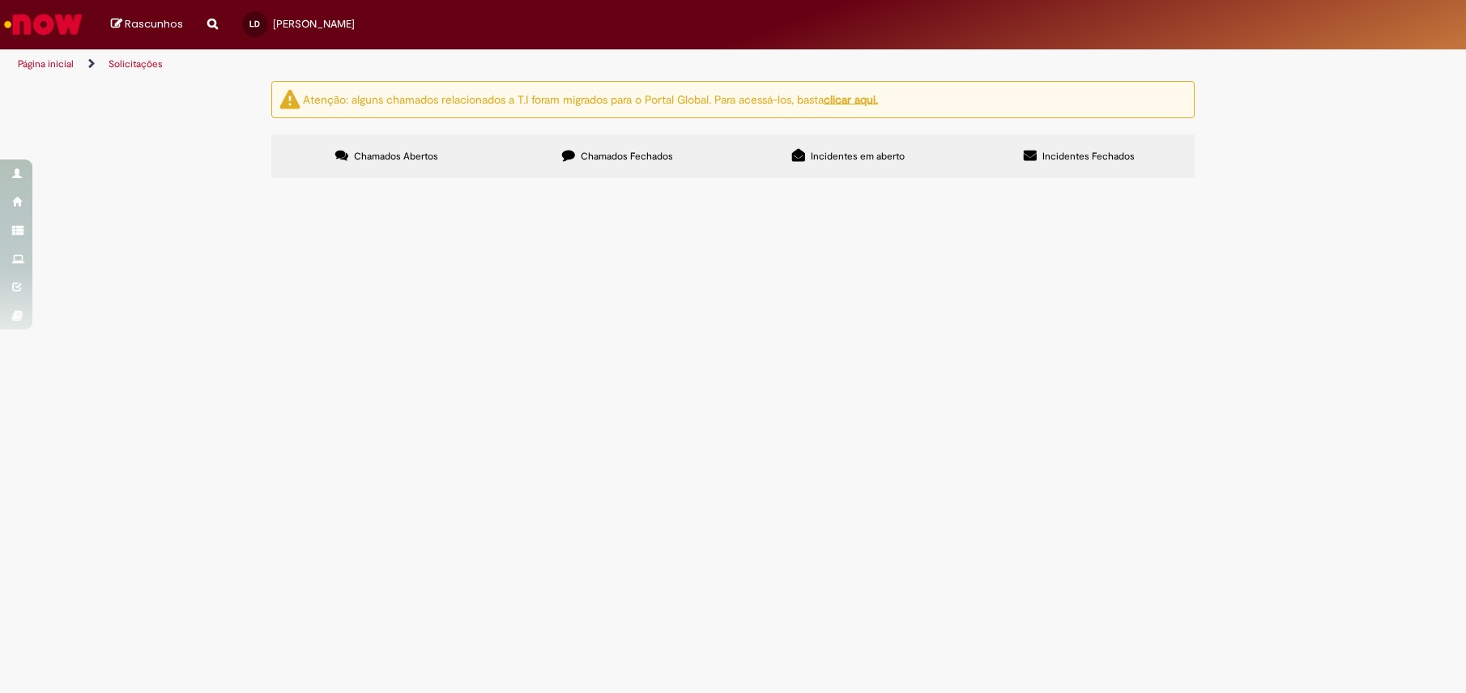 The height and width of the screenshot is (693, 1466). I want to click on a: Rascunhos, so click(147, 24).